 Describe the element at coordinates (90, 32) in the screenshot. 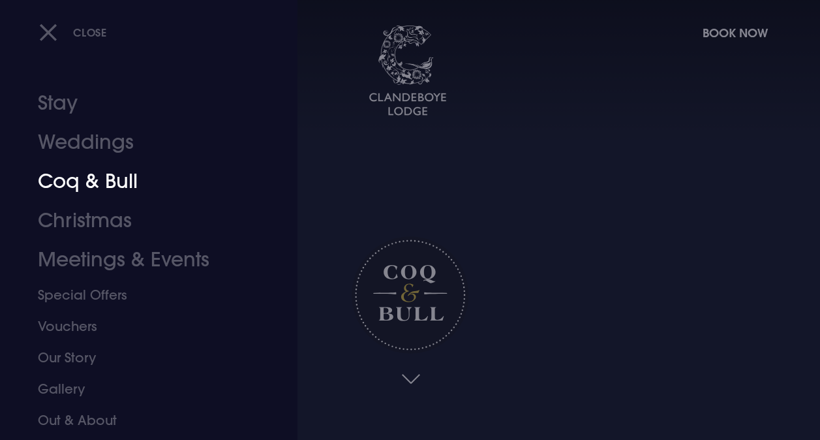

I see `span: Close` at that location.